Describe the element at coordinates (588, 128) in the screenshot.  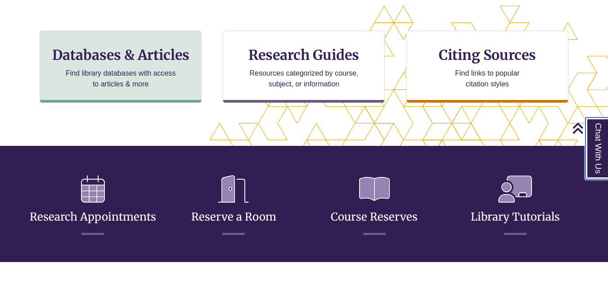
I see `a: Back to Top` at that location.